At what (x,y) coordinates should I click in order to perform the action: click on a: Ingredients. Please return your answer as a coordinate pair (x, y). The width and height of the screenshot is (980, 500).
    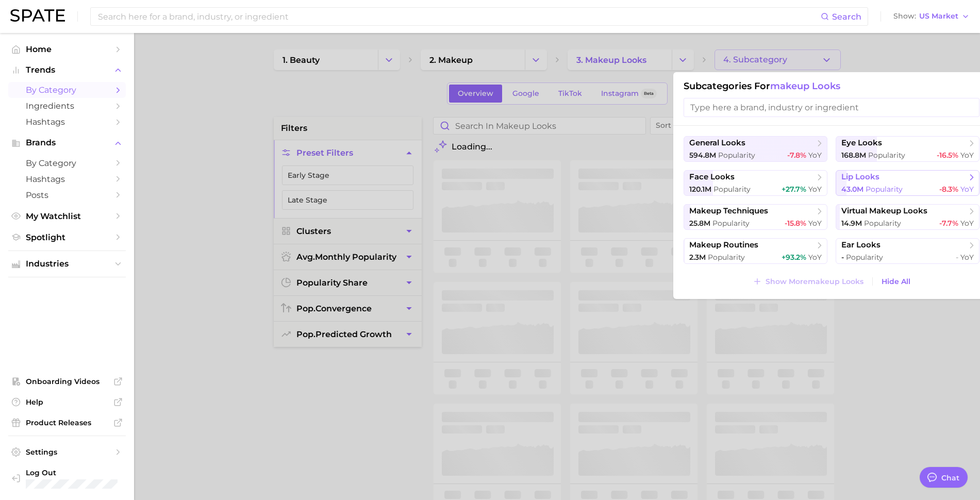
    Looking at the image, I should click on (67, 106).